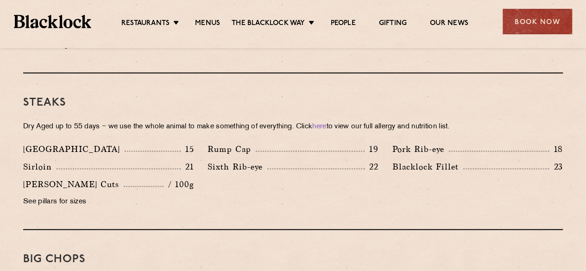 The image size is (586, 271). What do you see at coordinates (421, 149) in the screenshot?
I see `p: Pork Rib-eye` at bounding box center [421, 149].